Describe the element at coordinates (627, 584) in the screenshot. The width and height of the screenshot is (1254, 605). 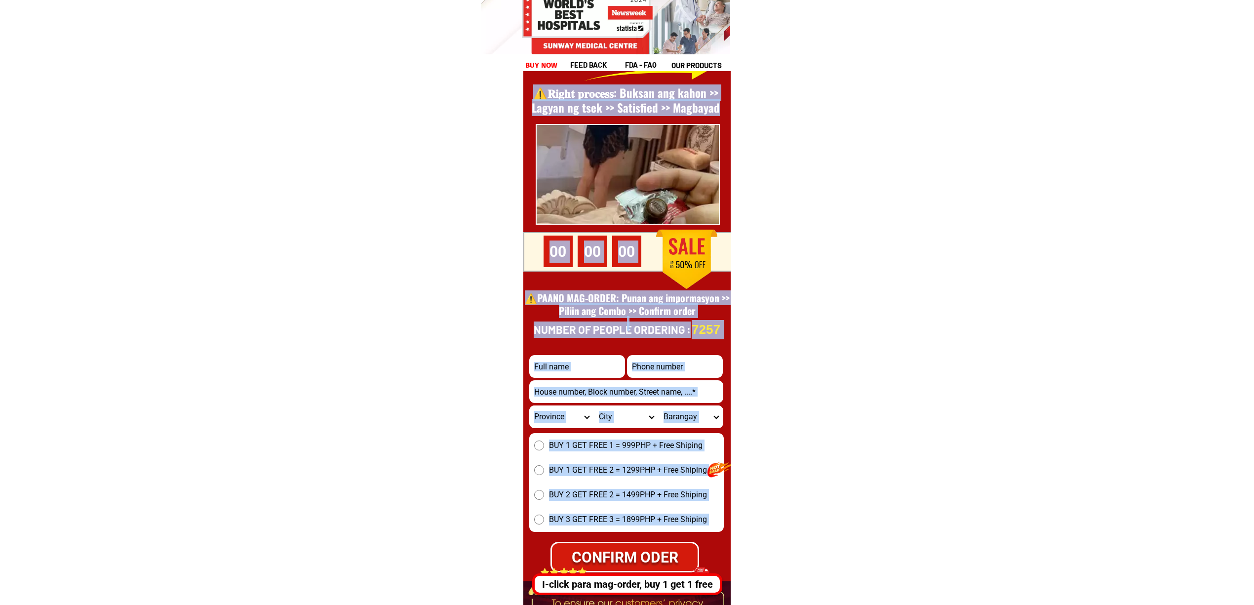
I see `div: I-click para mag-order, buy 1 get 1 free` at that location.